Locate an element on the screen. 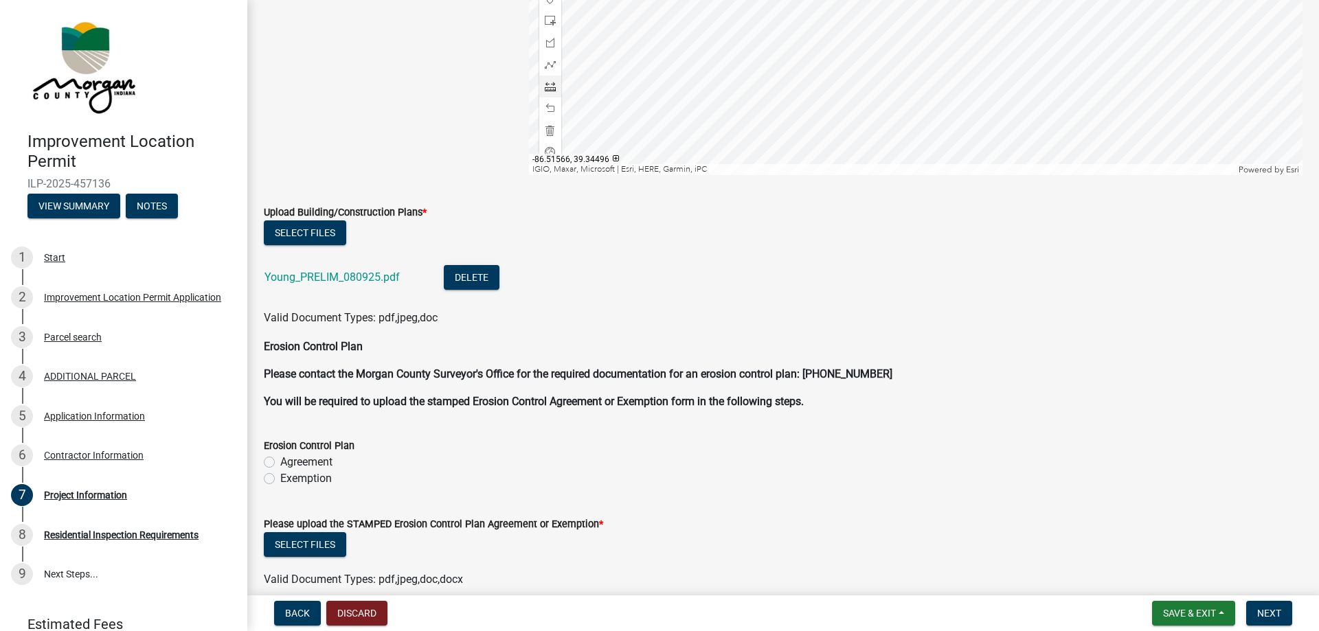 The height and width of the screenshot is (631, 1319). label: Agreement is located at coordinates (306, 462).